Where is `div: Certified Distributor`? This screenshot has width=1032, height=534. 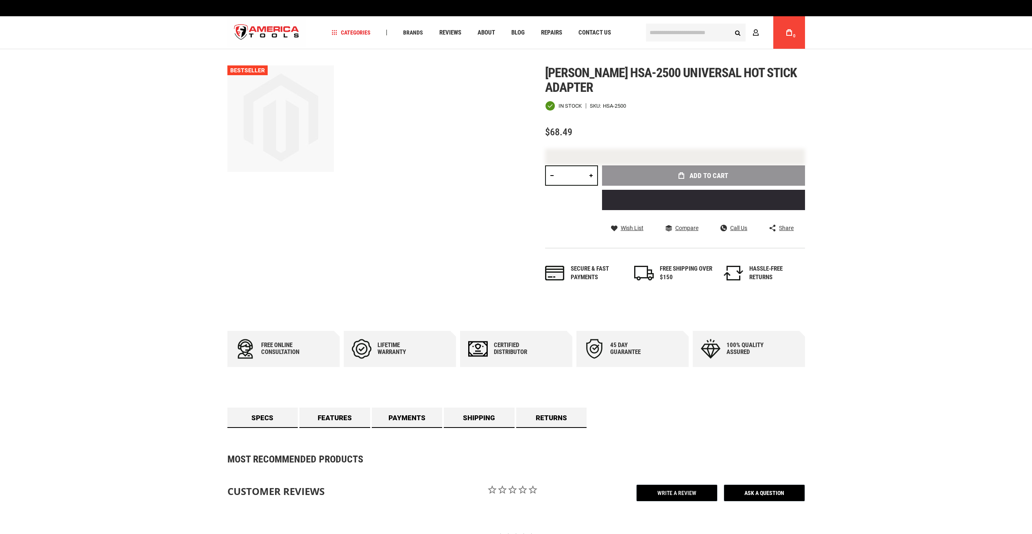
div: Certified Distributor is located at coordinates (518, 349).